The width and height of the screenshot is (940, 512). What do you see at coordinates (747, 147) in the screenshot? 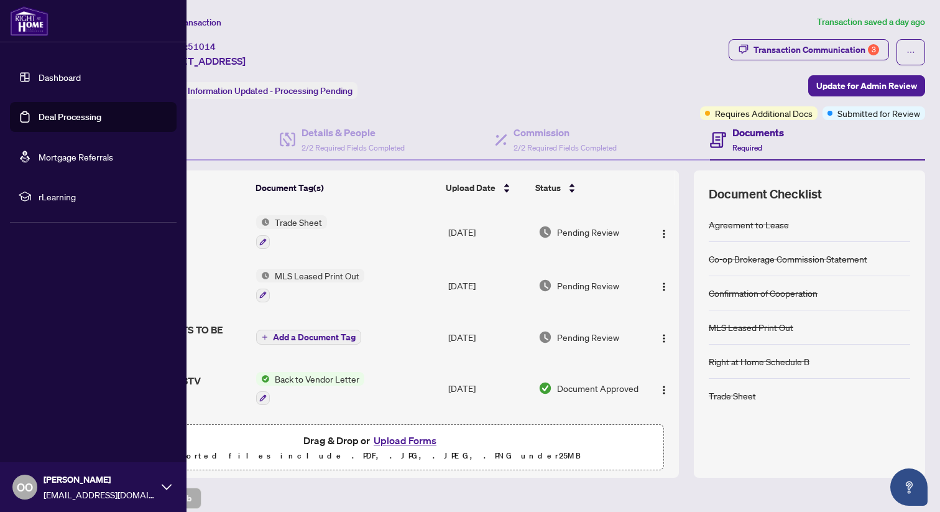
I see `span: Required` at bounding box center [747, 147].